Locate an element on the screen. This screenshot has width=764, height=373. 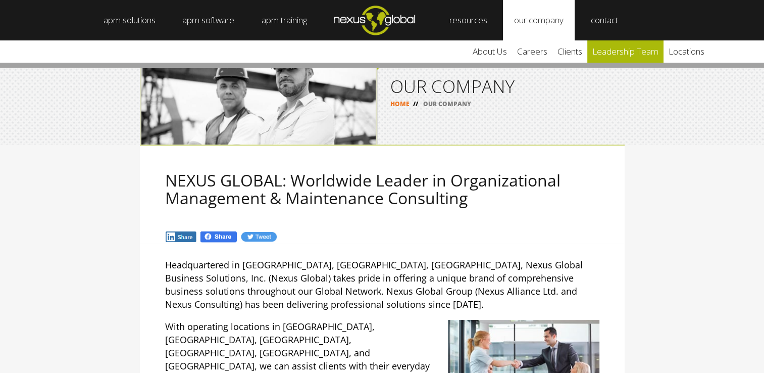
a: clients is located at coordinates (570, 52).